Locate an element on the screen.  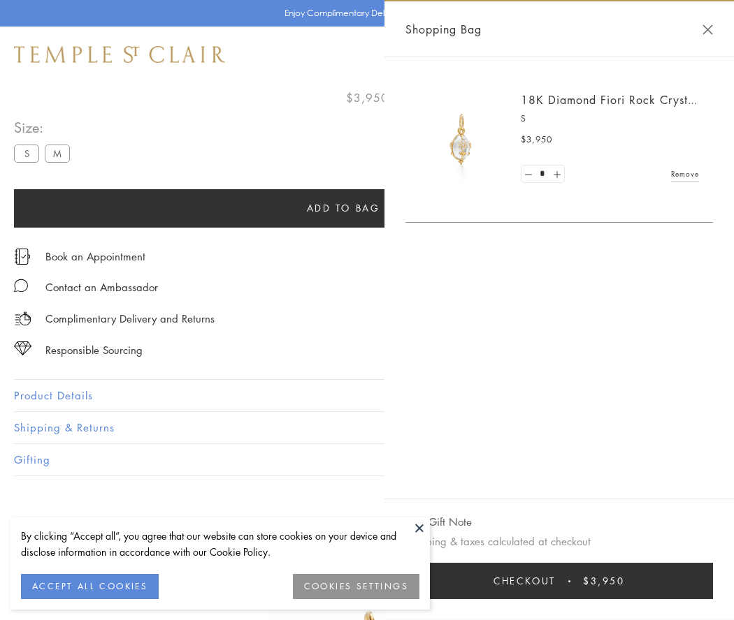
button: Add to bag is located at coordinates (343, 208).